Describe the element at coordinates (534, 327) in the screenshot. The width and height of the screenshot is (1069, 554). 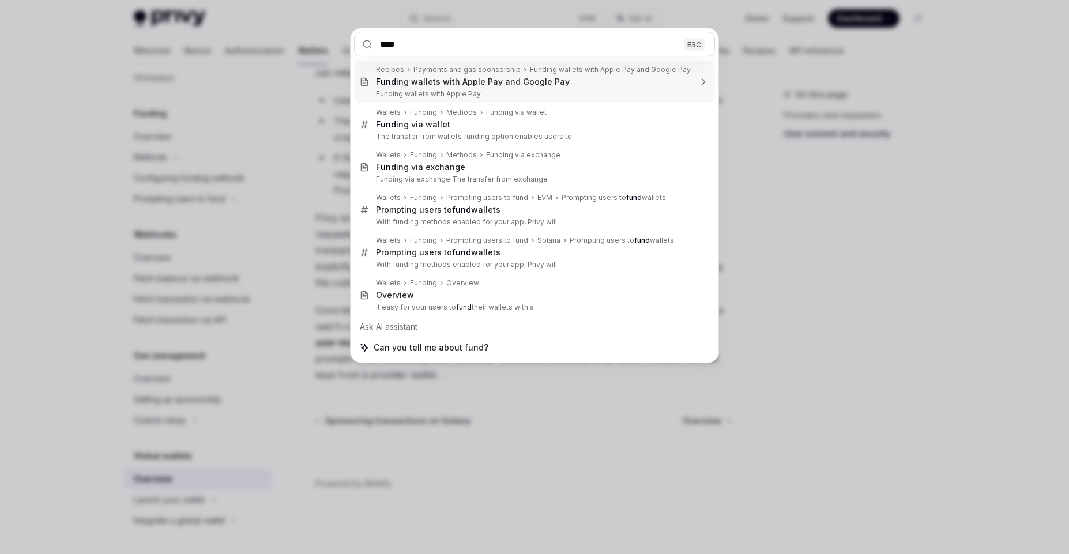
I see `div: Ask AI assistant` at that location.